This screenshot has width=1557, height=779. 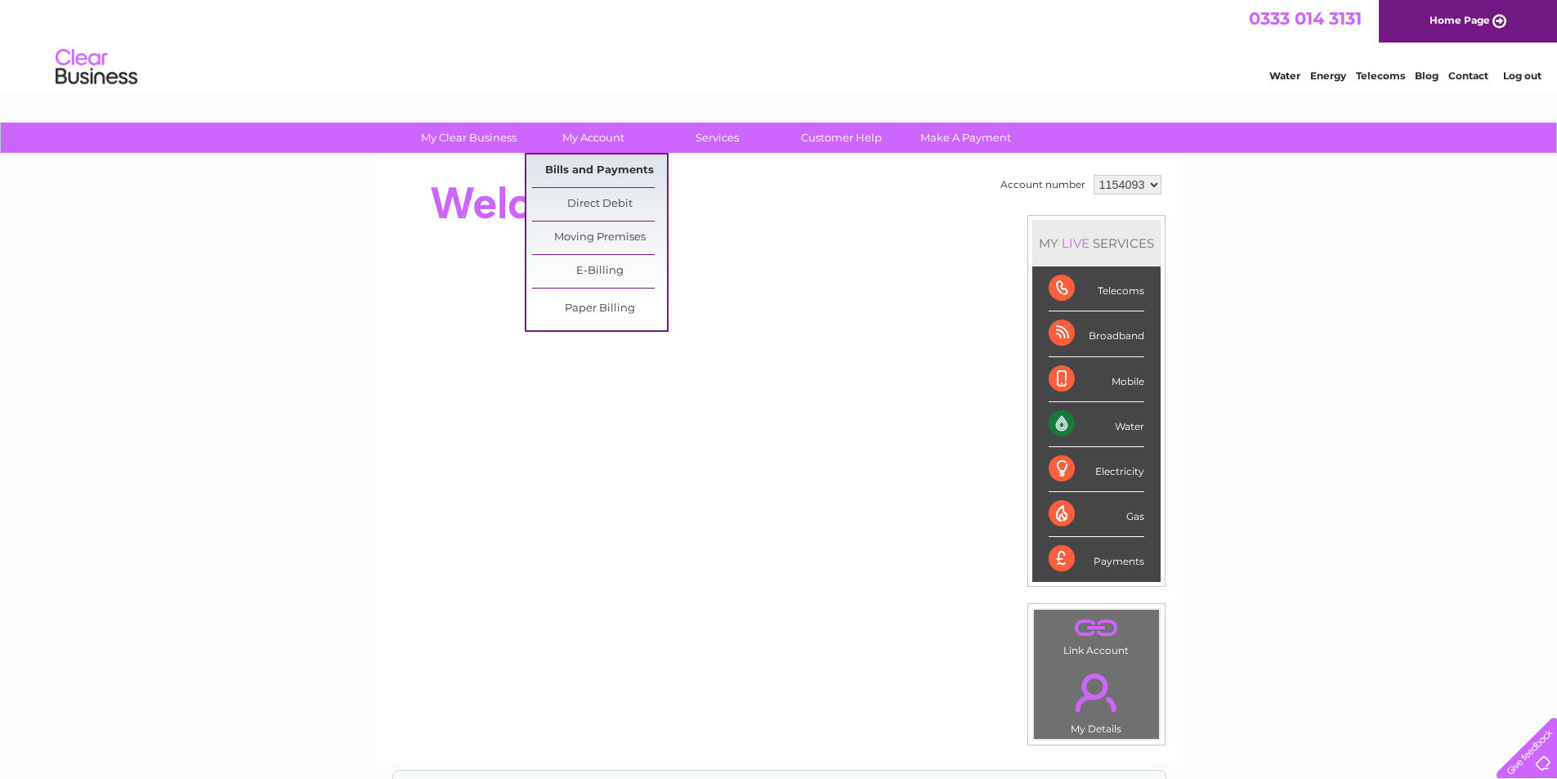 What do you see at coordinates (1522, 75) in the screenshot?
I see `a: Log out` at bounding box center [1522, 75].